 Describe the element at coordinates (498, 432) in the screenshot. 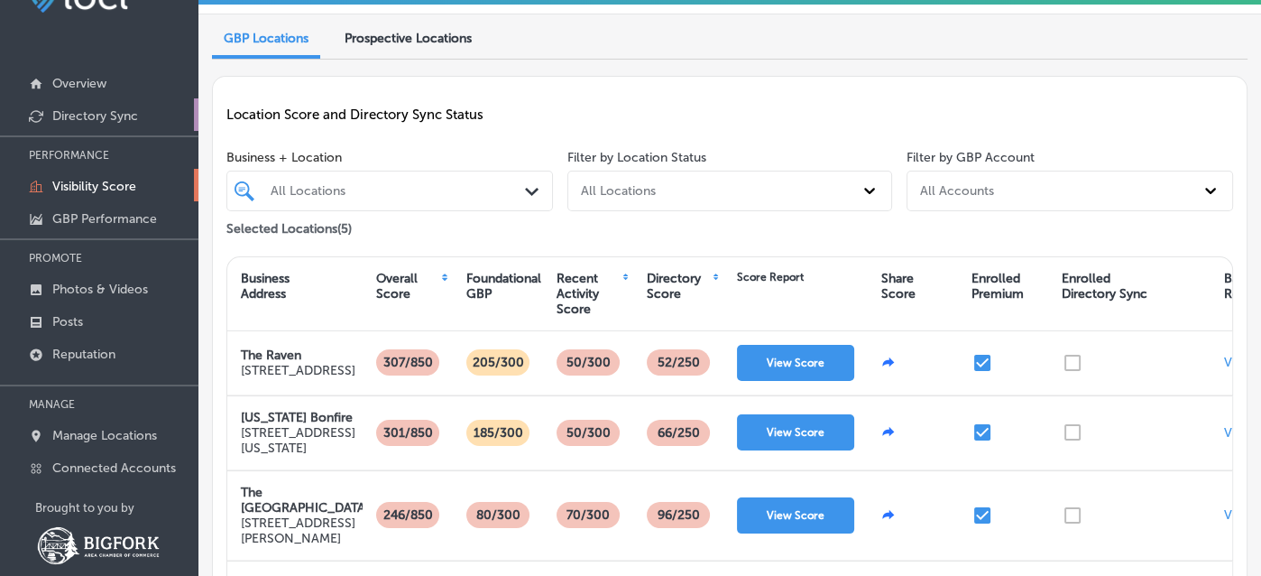

I see `p: 185/300` at that location.